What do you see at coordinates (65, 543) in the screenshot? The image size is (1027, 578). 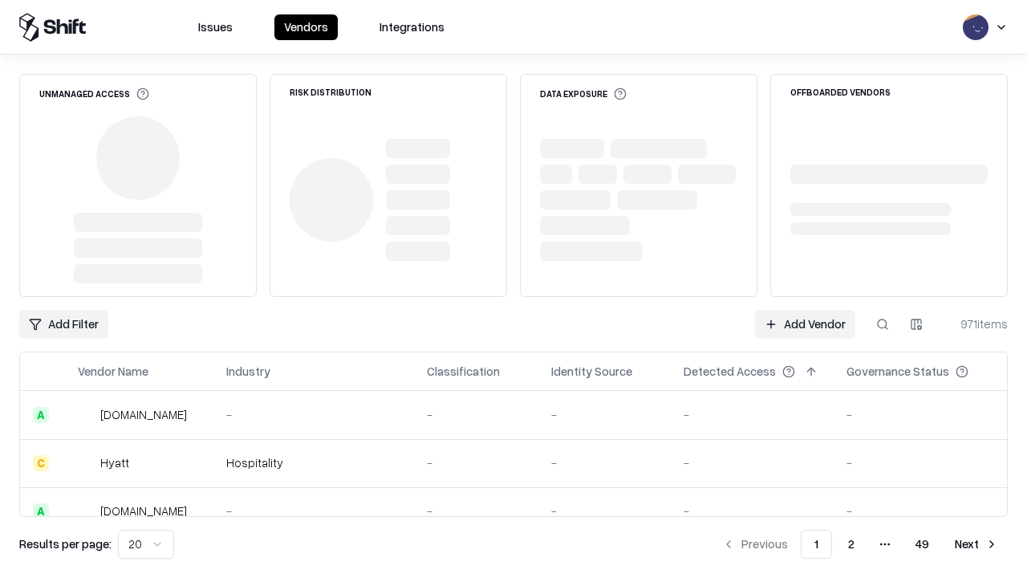 I see `p: Results per page:` at bounding box center [65, 543].